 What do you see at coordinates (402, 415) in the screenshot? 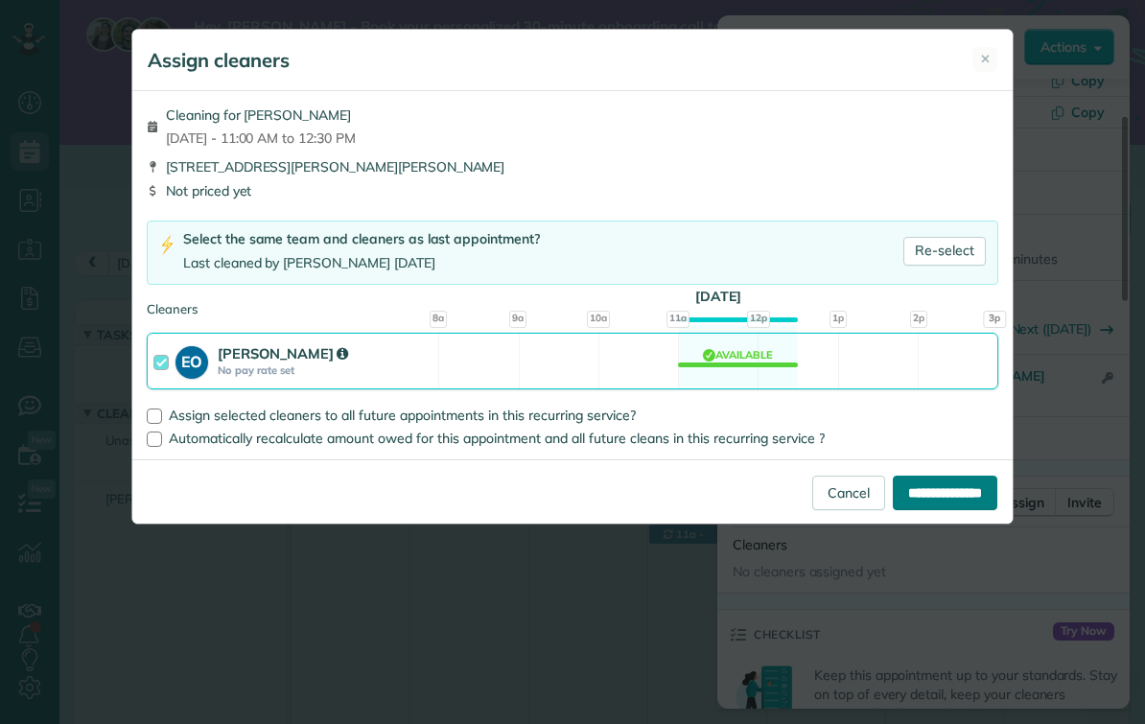
I see `span: Assign selected cleaners to all future appointments in this recurring service?` at bounding box center [402, 415].